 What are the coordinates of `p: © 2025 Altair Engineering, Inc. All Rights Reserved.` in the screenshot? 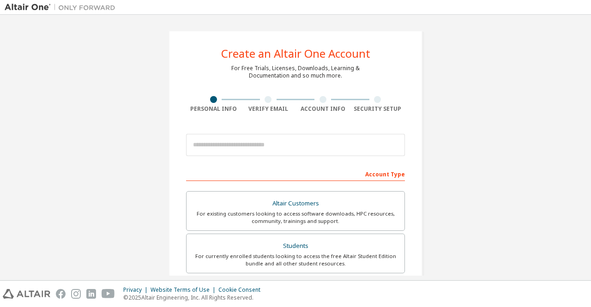 It's located at (194, 297).